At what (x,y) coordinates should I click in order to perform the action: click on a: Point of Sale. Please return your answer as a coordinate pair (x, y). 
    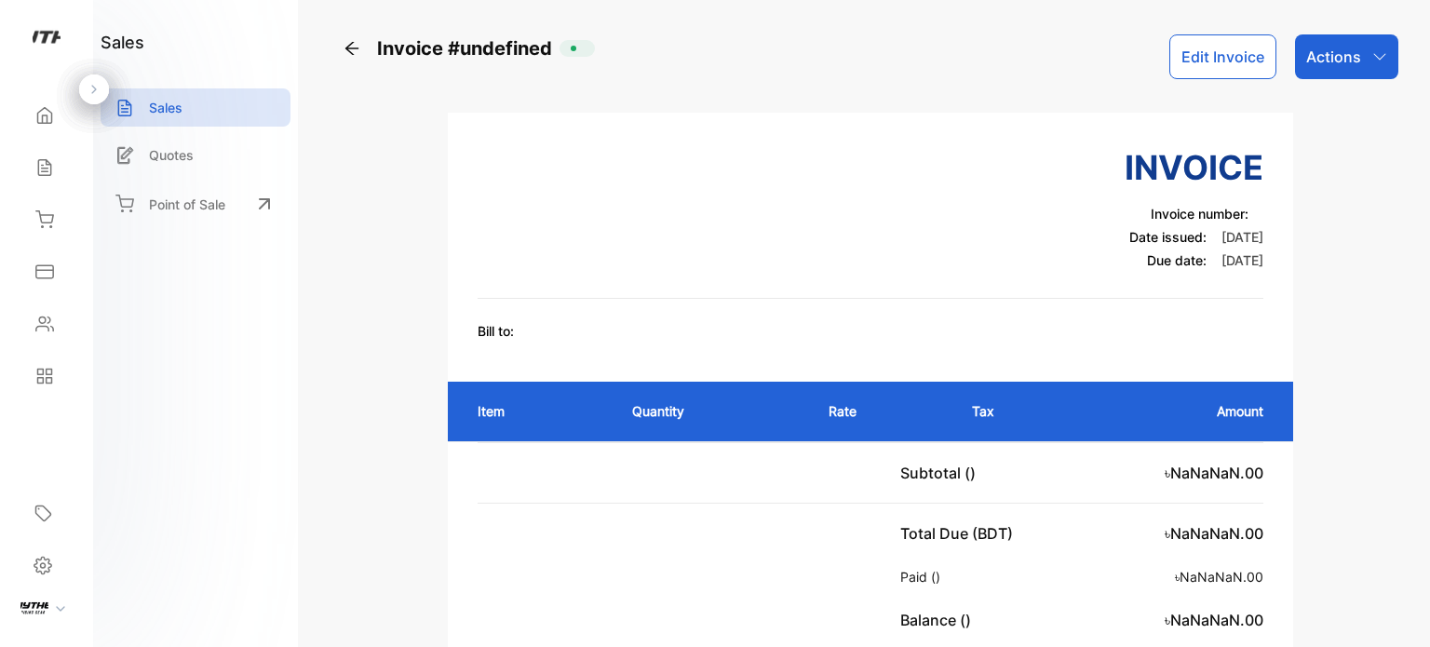
    Looking at the image, I should click on (195, 204).